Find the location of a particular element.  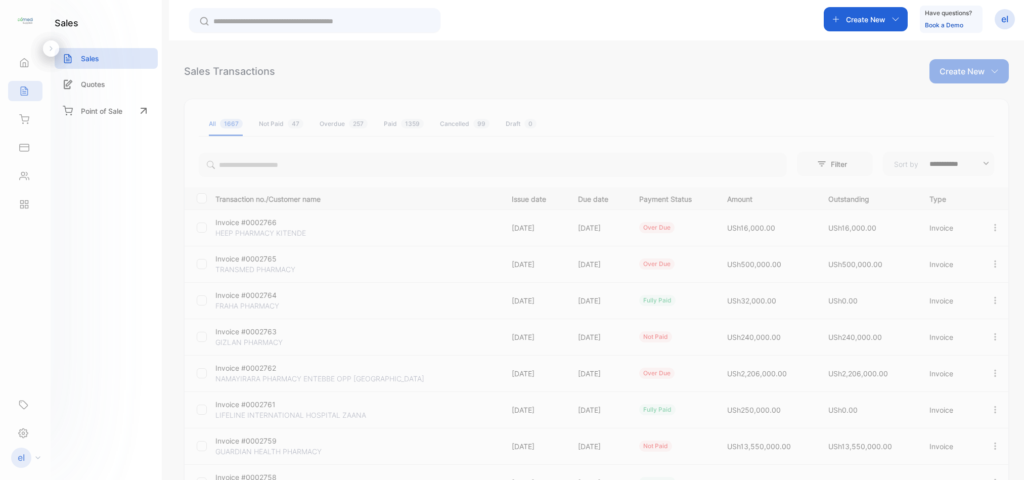

p: Invoice #0002766 is located at coordinates (262, 222).